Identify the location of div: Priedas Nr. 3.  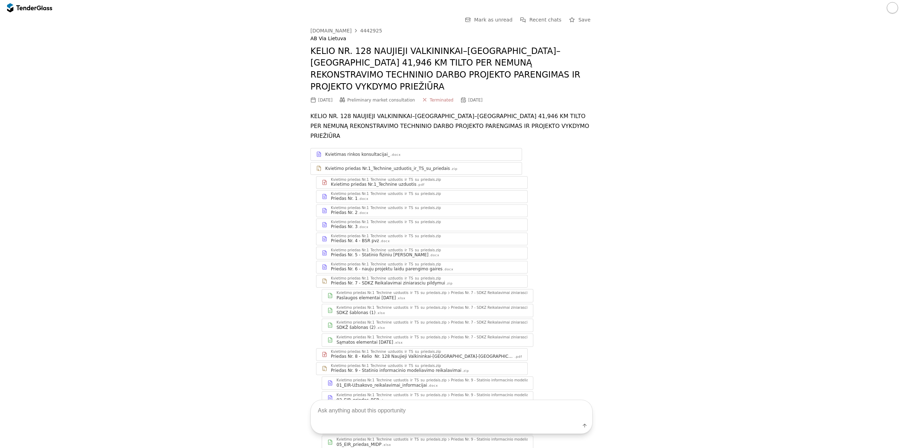
(344, 227).